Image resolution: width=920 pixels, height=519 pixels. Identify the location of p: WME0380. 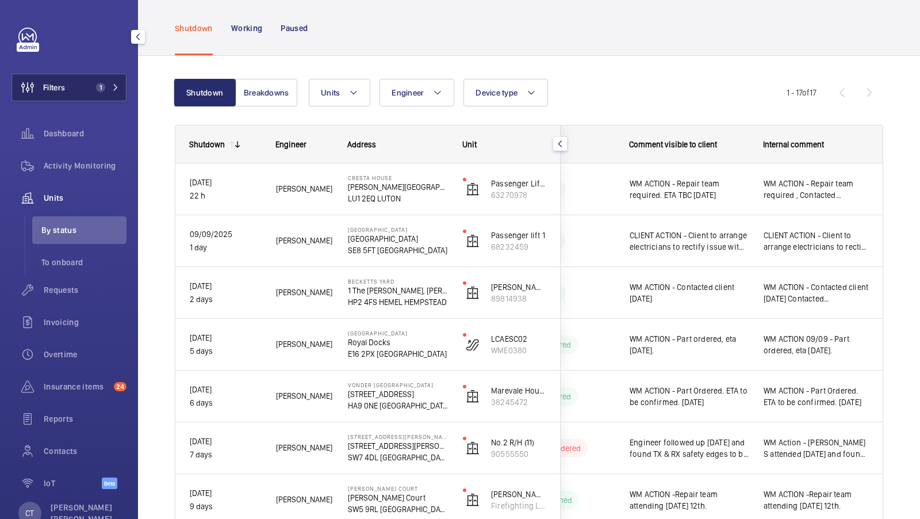
(519, 350).